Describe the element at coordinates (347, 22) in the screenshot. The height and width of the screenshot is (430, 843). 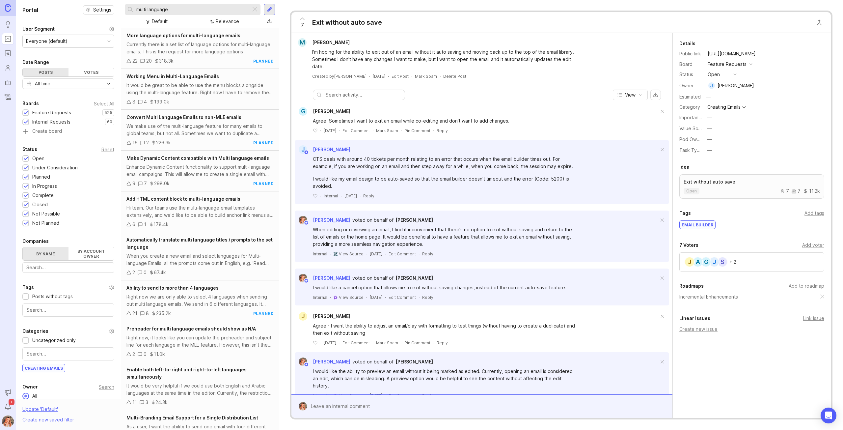
I see `div: Exit without auto save` at that location.